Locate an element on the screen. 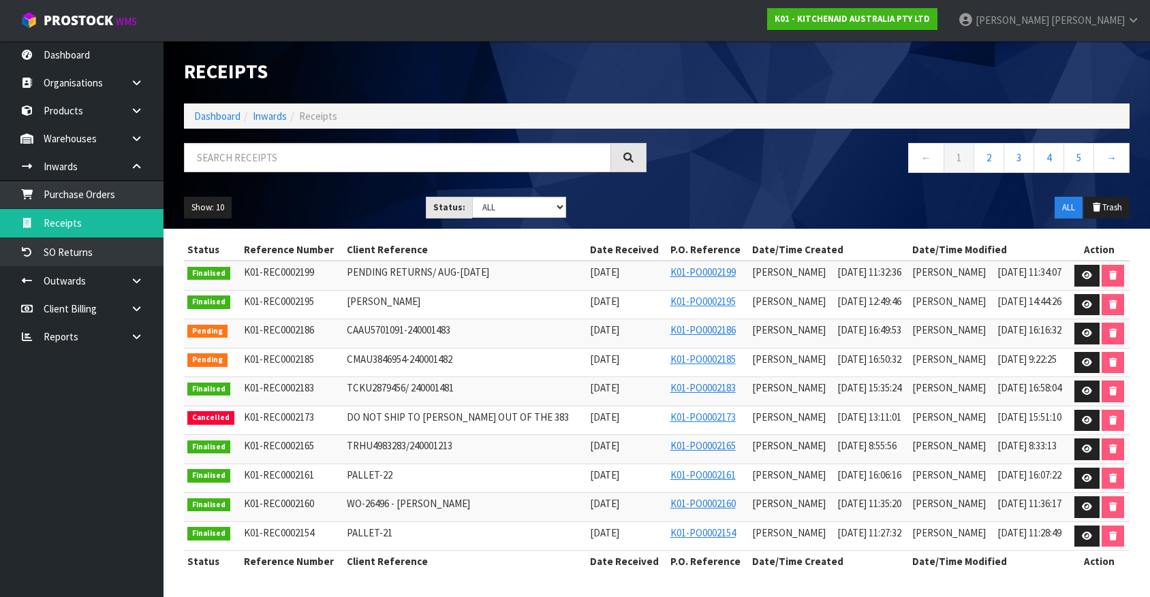  nav: Page navigation is located at coordinates (898, 159).